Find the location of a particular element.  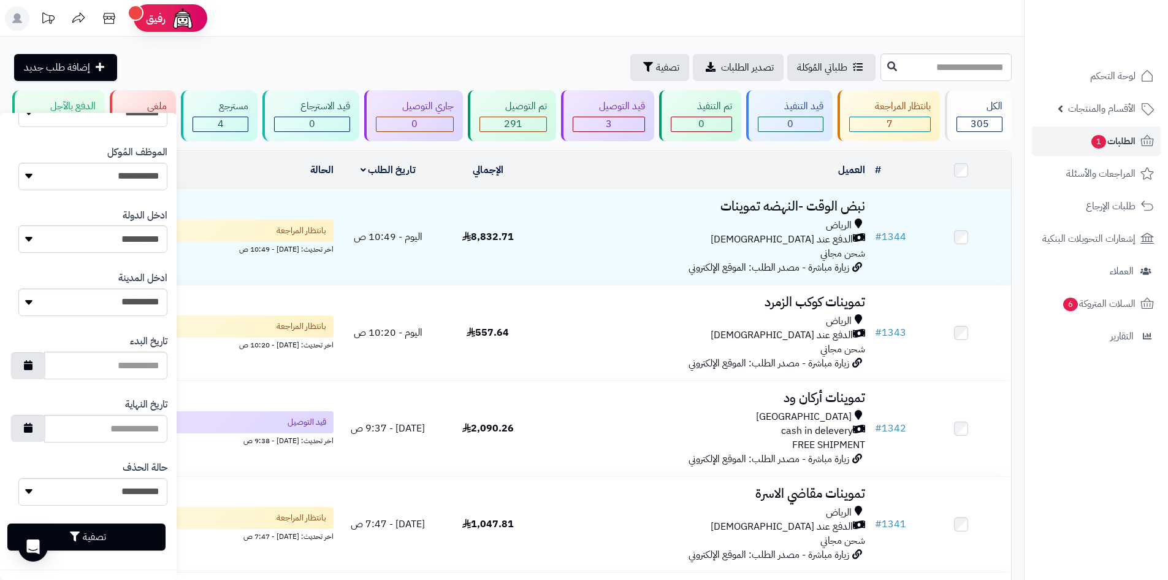

a: قيد الاسترجاع 0 is located at coordinates (311, 115).